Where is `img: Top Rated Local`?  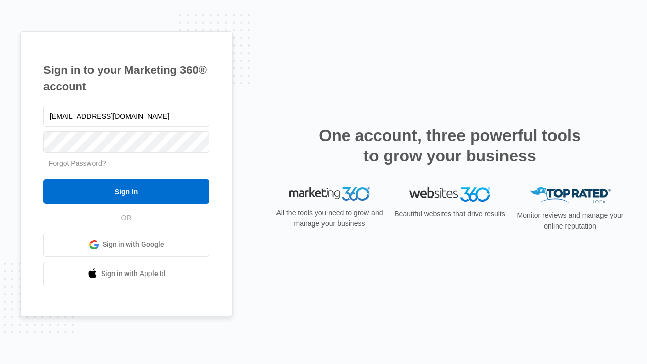 img: Top Rated Local is located at coordinates (570, 195).